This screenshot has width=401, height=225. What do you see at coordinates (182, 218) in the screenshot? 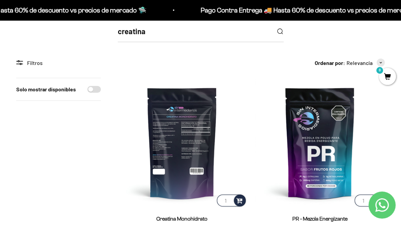
I see `a: Creatina Monohidrato` at bounding box center [182, 218].